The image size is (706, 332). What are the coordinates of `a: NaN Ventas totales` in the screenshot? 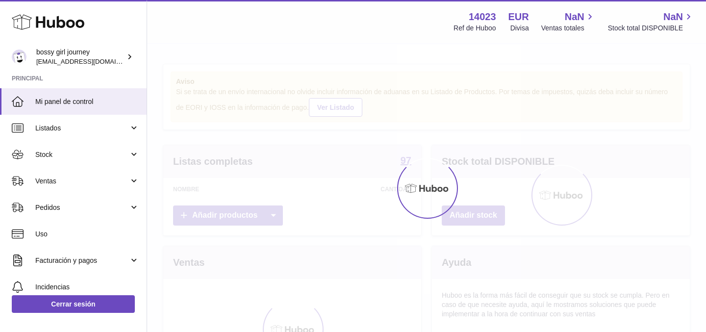 It's located at (568, 22).